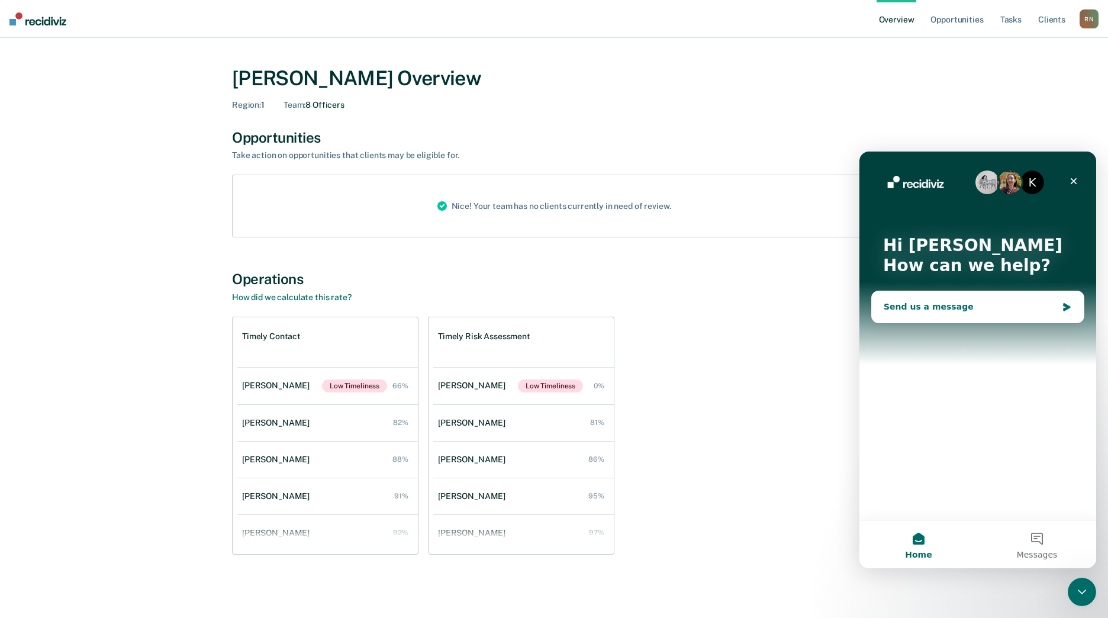 The width and height of the screenshot is (1108, 618). Describe the element at coordinates (596, 496) in the screenshot. I see `div: 95%` at that location.